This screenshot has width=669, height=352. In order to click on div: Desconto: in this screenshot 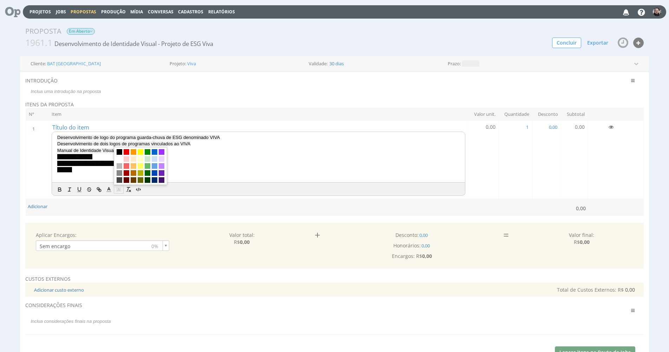, I will do `click(411, 235)`.